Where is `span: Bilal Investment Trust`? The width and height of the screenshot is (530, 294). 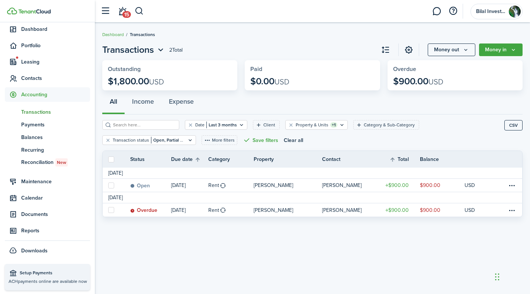
span: Bilal Investment Trust is located at coordinates (491, 12).